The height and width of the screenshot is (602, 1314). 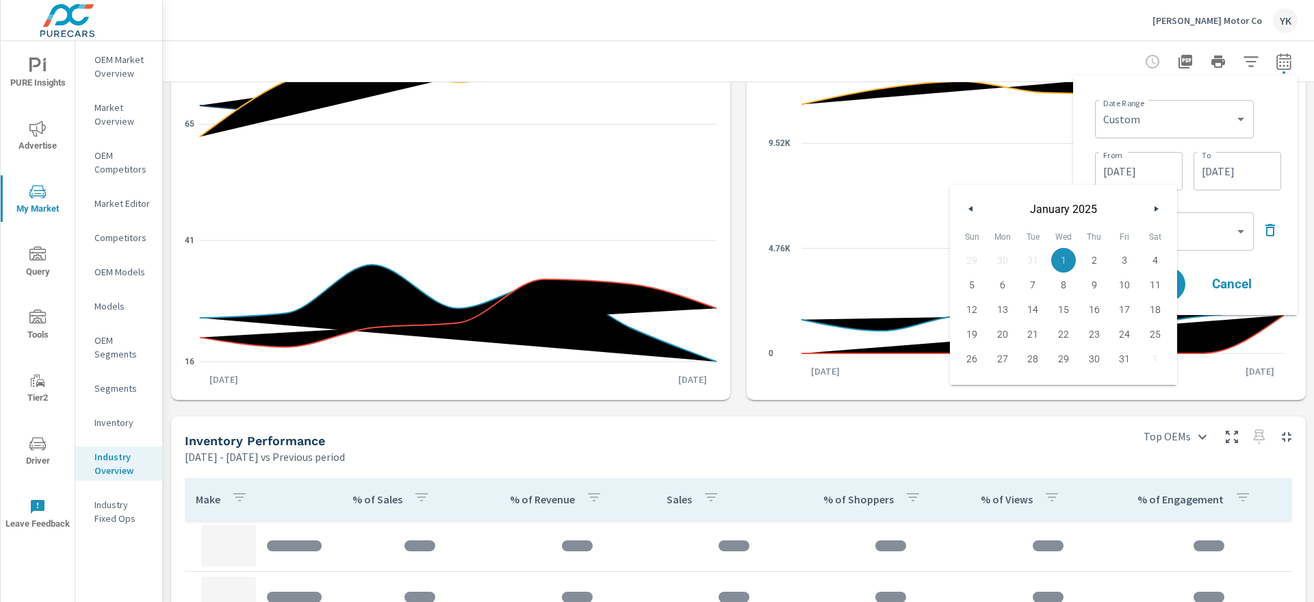 I want to click on button: Select Date Range, so click(x=1284, y=62).